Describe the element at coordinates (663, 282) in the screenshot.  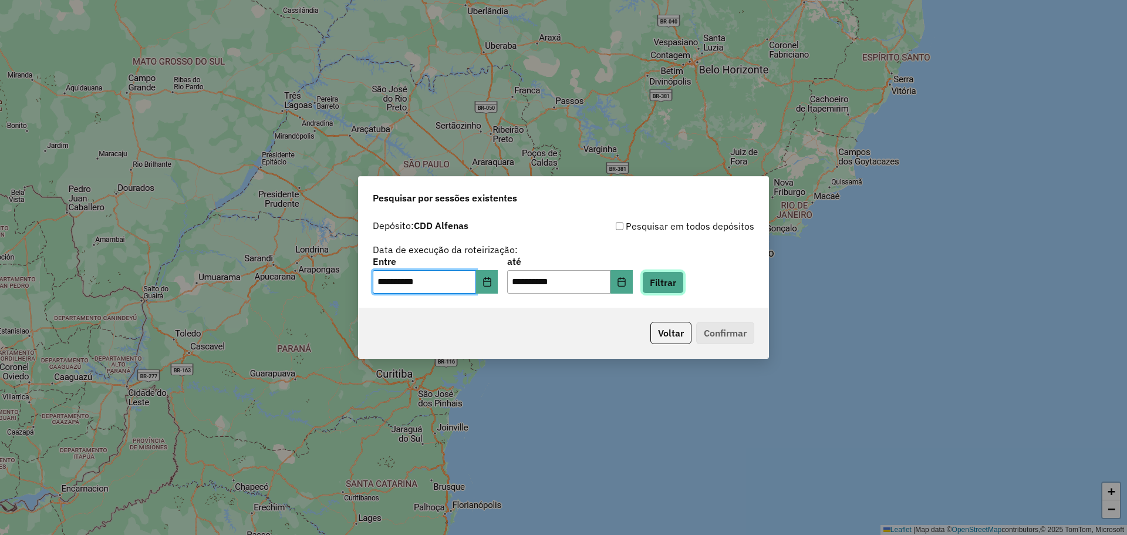
I see `button: Filtrar` at that location.